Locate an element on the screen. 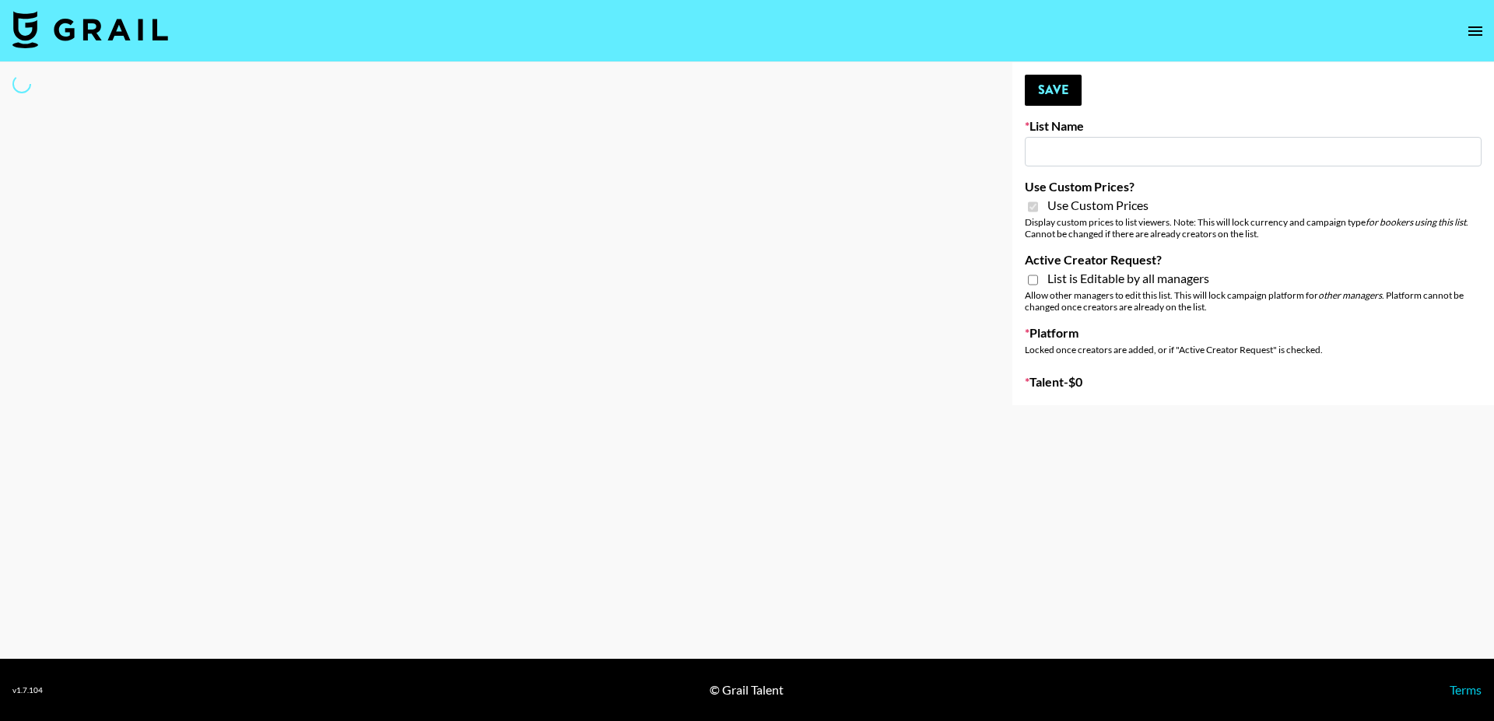 The height and width of the screenshot is (721, 1494). div: Display custom prices to list viewers. Note: This will lock currency and campaign type . Cannot b... is located at coordinates (1253, 228).